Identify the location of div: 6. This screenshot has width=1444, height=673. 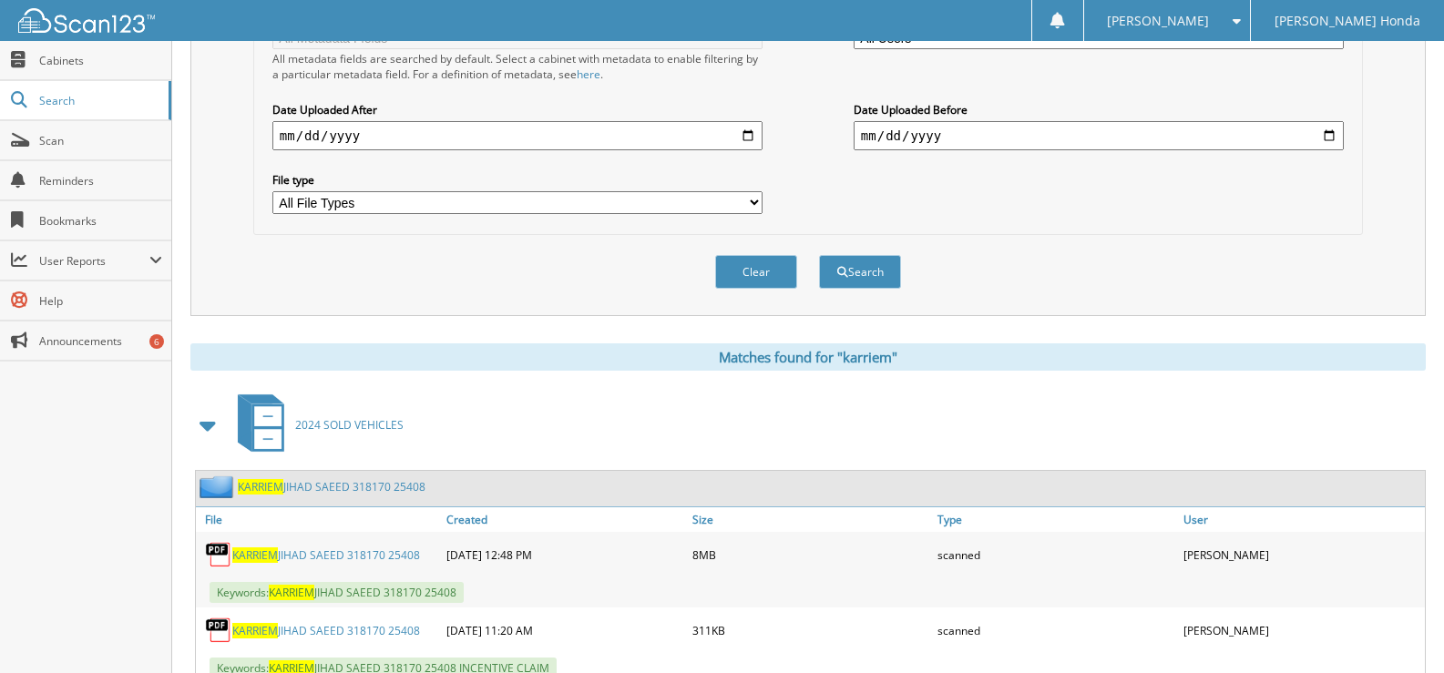
(157, 342).